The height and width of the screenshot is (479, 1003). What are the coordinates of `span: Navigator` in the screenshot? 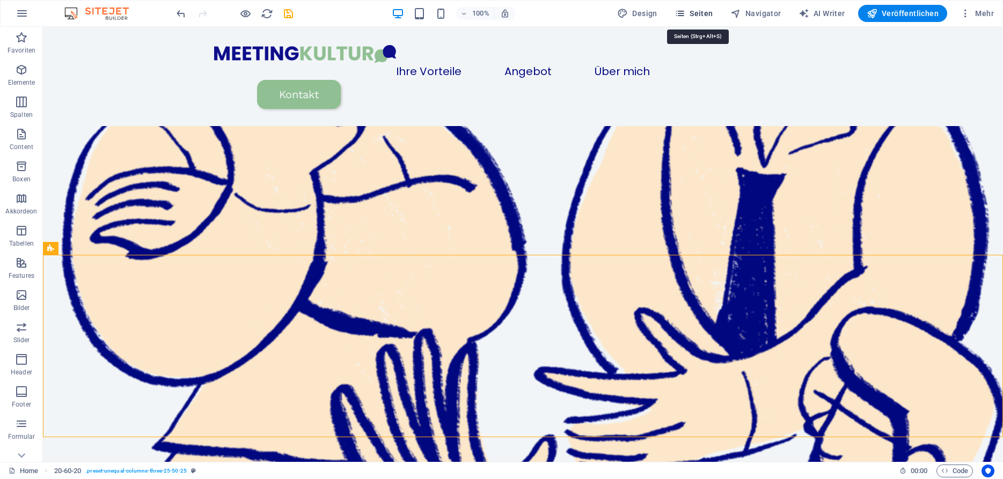 It's located at (756, 13).